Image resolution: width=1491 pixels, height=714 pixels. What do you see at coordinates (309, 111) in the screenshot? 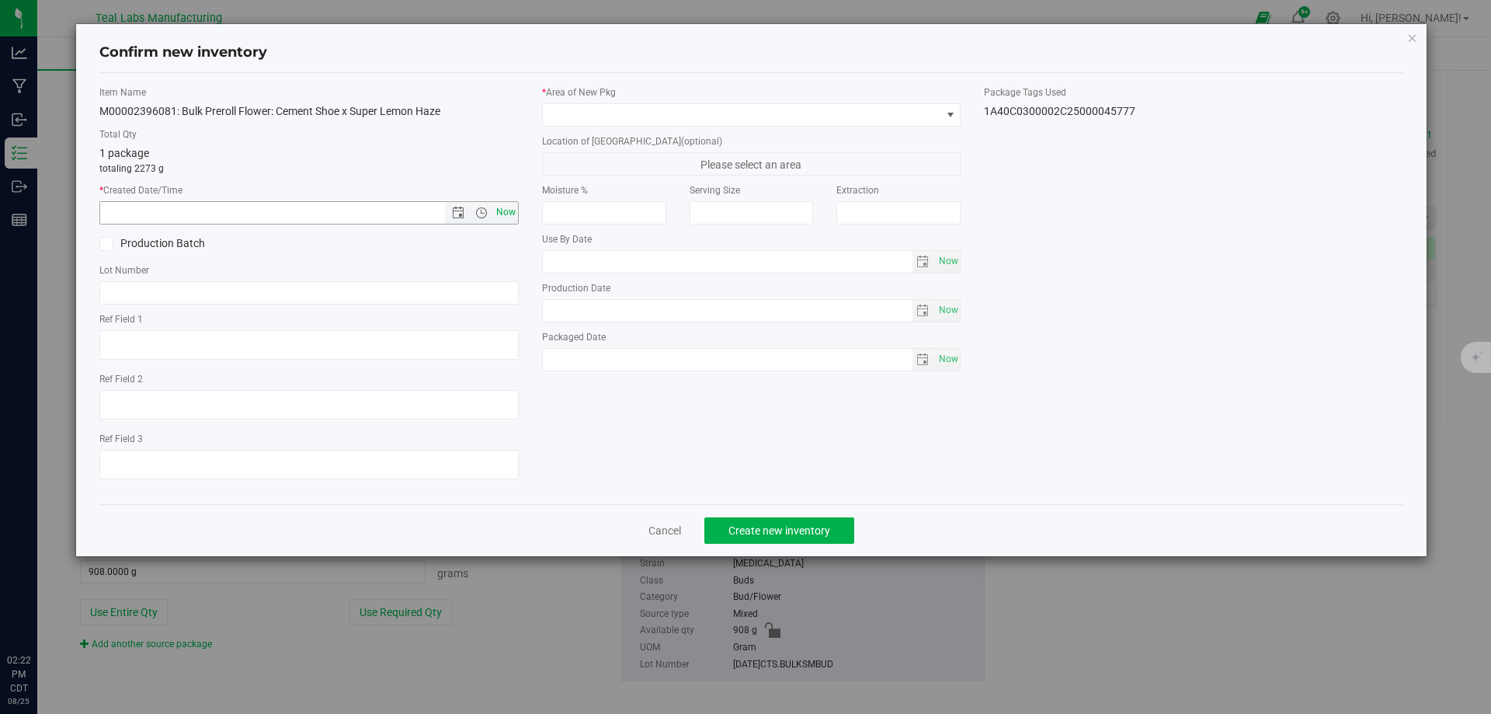
I see `div: M00002396081: Bulk Preroll Flower: Cement Shoe x Super Lemon Haze` at bounding box center [309, 111].